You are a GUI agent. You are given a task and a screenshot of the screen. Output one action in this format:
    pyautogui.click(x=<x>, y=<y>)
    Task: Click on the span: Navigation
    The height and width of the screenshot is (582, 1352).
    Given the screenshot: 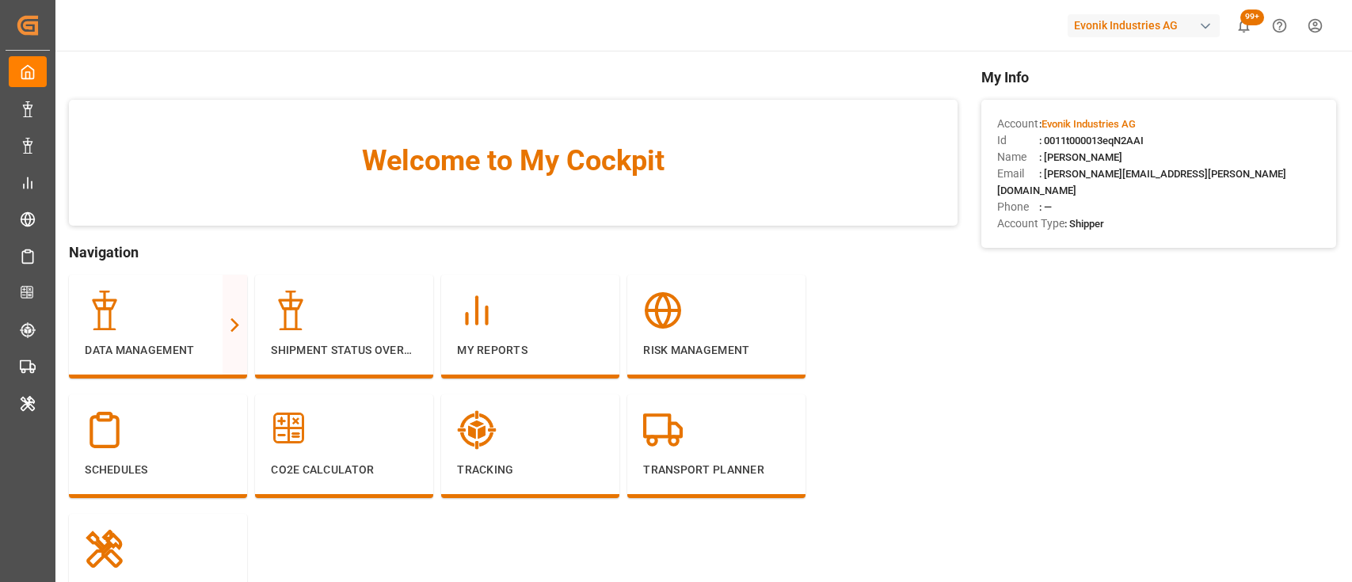 What is the action you would take?
    pyautogui.click(x=512, y=252)
    